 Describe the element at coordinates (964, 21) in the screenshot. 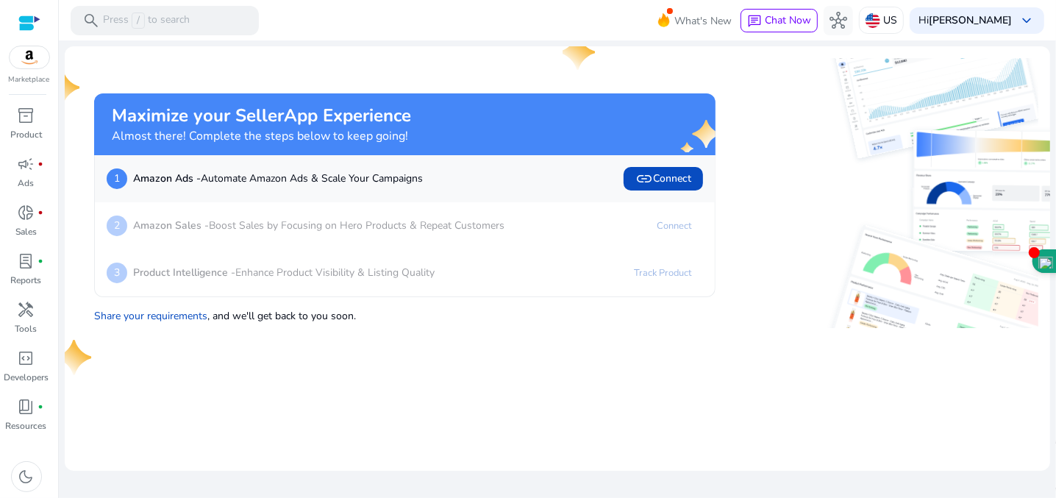

I see `p: Hi` at that location.